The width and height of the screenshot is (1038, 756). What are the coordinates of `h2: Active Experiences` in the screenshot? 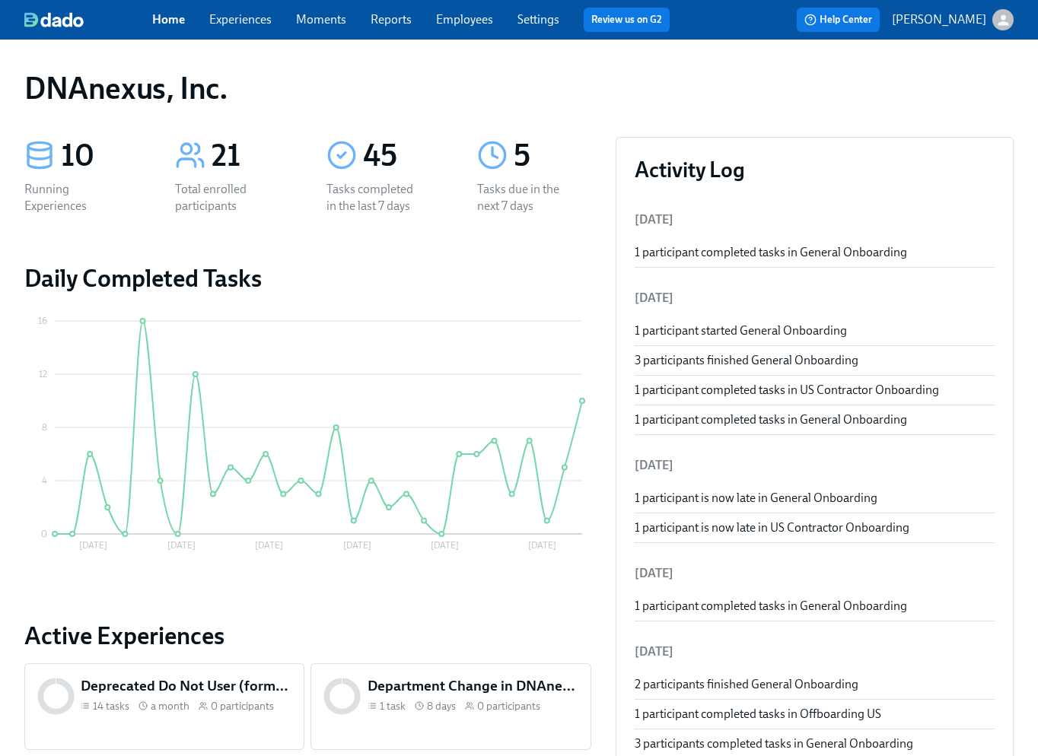 It's located at (307, 636).